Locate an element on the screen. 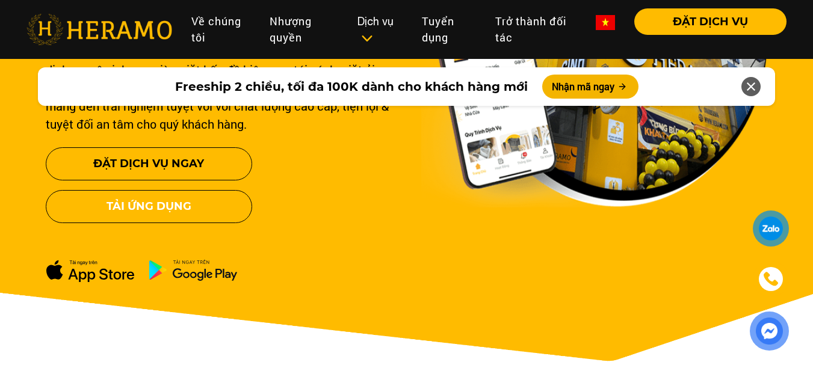  a: Tuyển dụng is located at coordinates (449, 29).